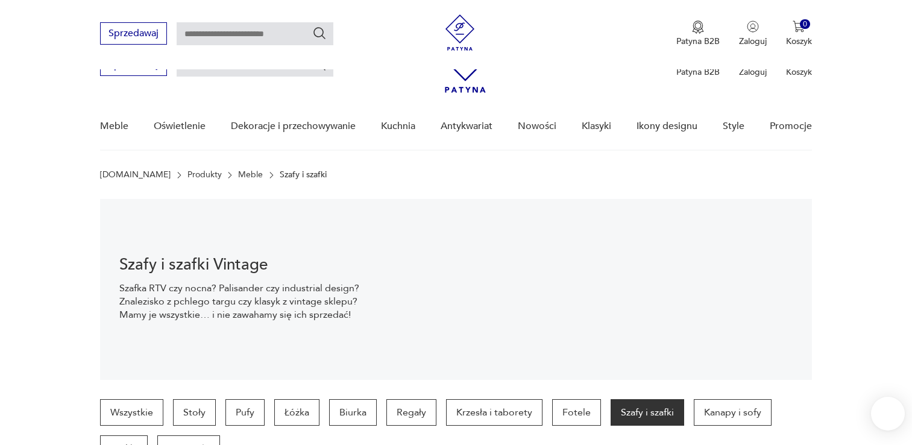 The image size is (912, 445). I want to click on p: Szafka RTV czy nocna? Palisander czy industrial design? Znalezisko z pchlego targu czy klasyk z v..., so click(242, 301).